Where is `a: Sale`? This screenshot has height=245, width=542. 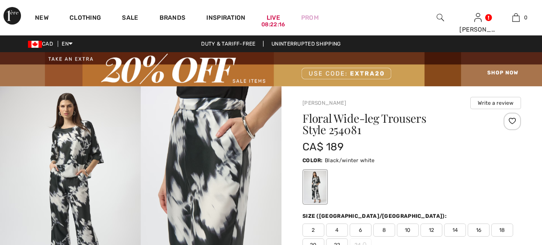
a: Sale is located at coordinates (130, 18).